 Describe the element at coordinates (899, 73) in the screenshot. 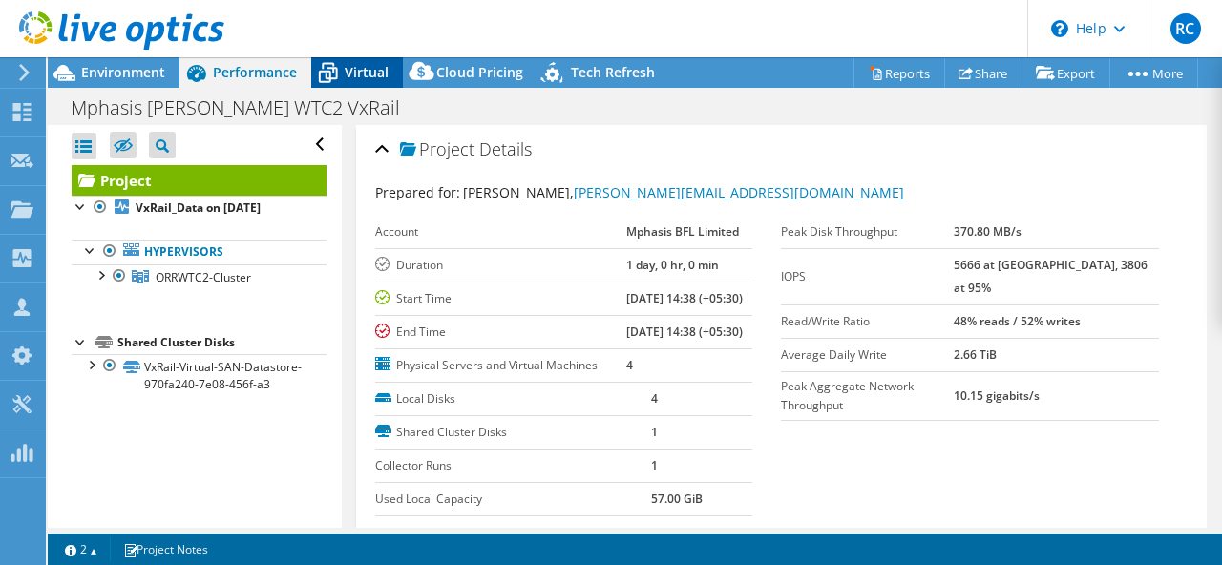

I see `a: Reports` at that location.